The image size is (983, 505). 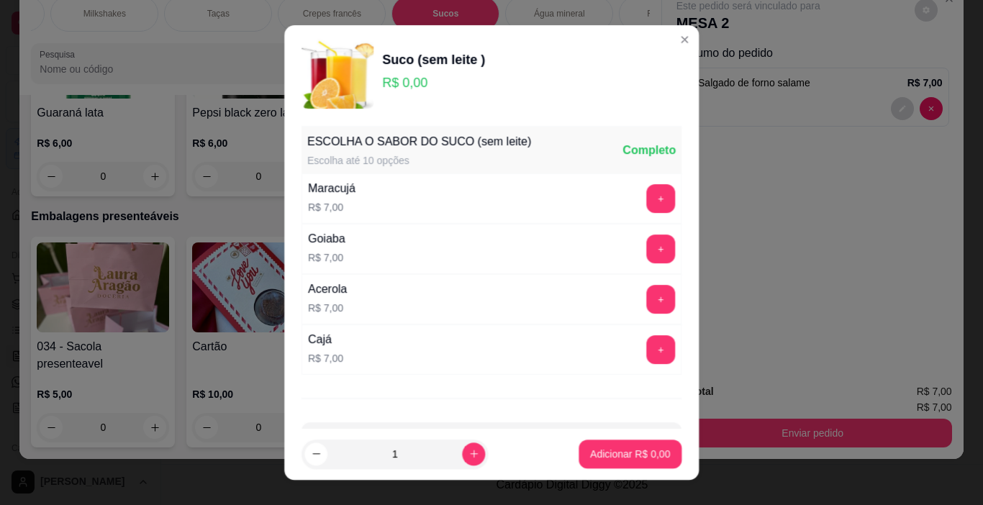 What do you see at coordinates (327, 239) in the screenshot?
I see `div: Goiaba` at bounding box center [327, 239].